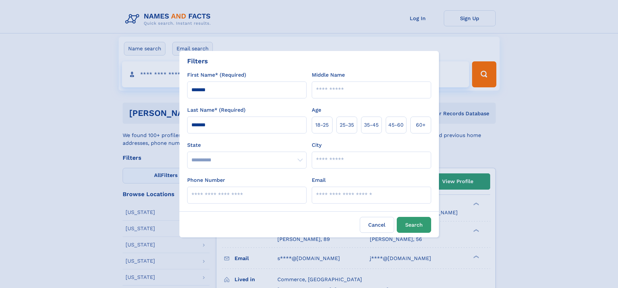 This screenshot has height=288, width=618. What do you see at coordinates (371, 125) in the screenshot?
I see `span: 35‑45` at bounding box center [371, 125].